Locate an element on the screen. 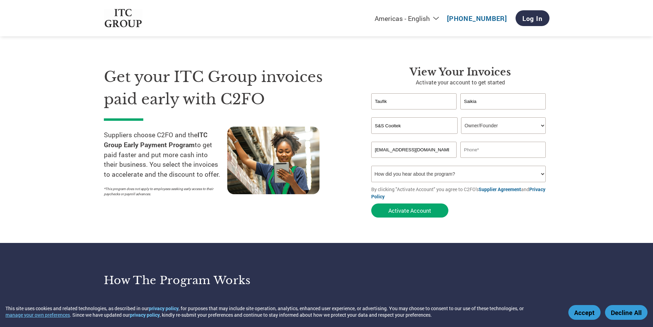 Image resolution: width=653 pixels, height=327 pixels. h1: Get your ITC Group invoices paid early with C2FO is located at coordinates (227, 88).